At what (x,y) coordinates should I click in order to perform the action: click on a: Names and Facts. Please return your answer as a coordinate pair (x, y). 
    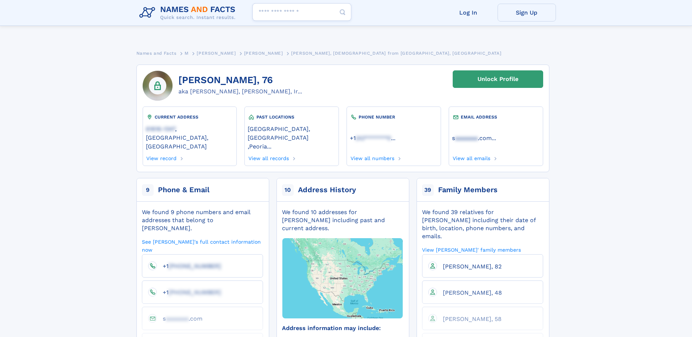
    Looking at the image, I should click on (156, 53).